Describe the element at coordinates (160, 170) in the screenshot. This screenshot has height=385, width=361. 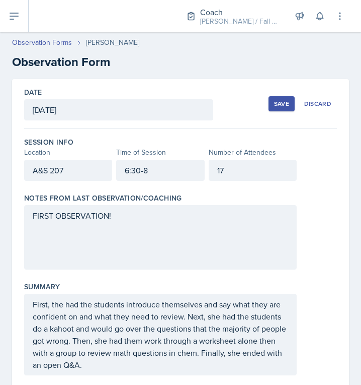
I see `p: 6:30-8` at that location.